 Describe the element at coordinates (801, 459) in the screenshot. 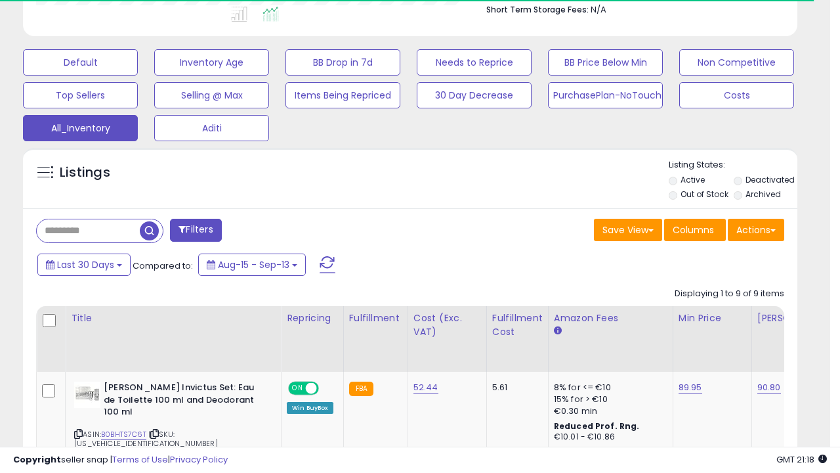

I see `span: 2025-10-14 21:18 GMT` at that location.